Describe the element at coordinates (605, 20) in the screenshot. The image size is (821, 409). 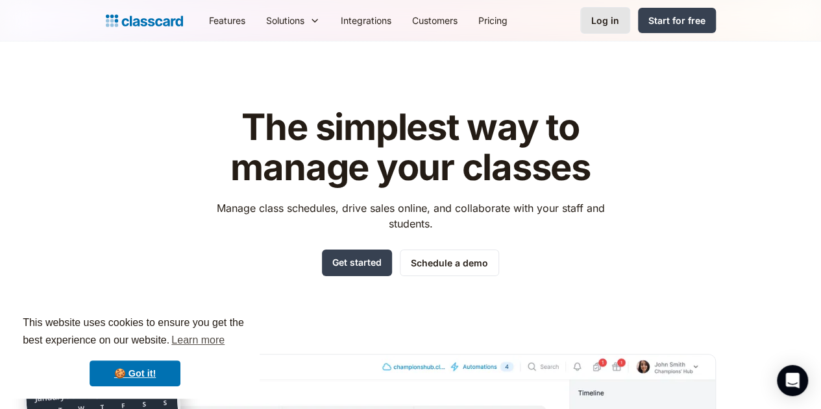
I see `a: Log in` at that location.